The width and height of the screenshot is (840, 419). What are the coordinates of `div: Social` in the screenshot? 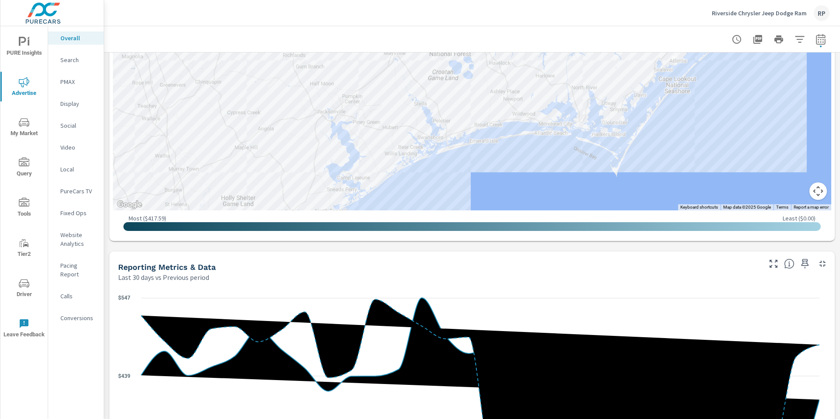 It's located at (76, 126).